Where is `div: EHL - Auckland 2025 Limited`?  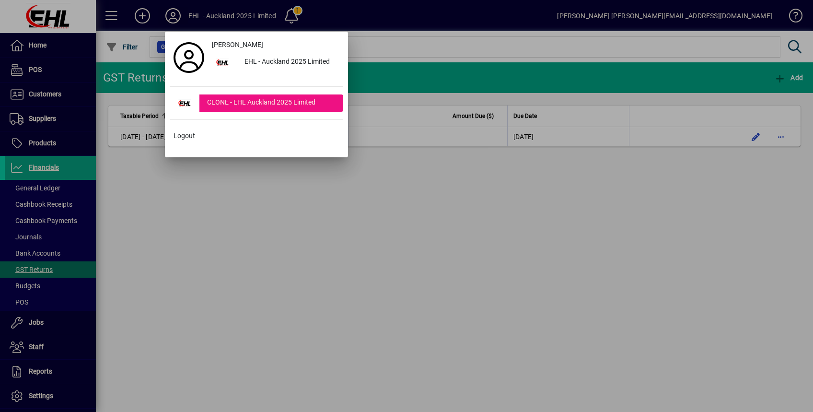 div: EHL - Auckland 2025 Limited is located at coordinates (290, 62).